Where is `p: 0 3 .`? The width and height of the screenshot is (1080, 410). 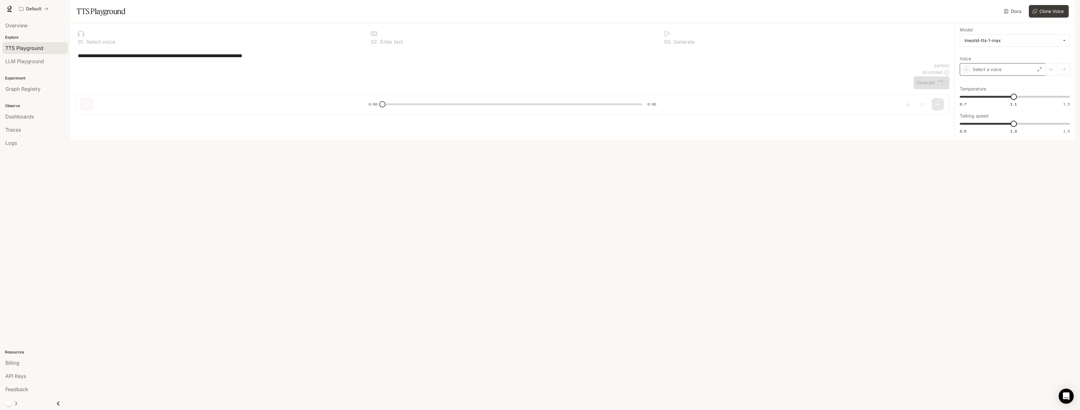
p: 0 3 . is located at coordinates (668, 42).